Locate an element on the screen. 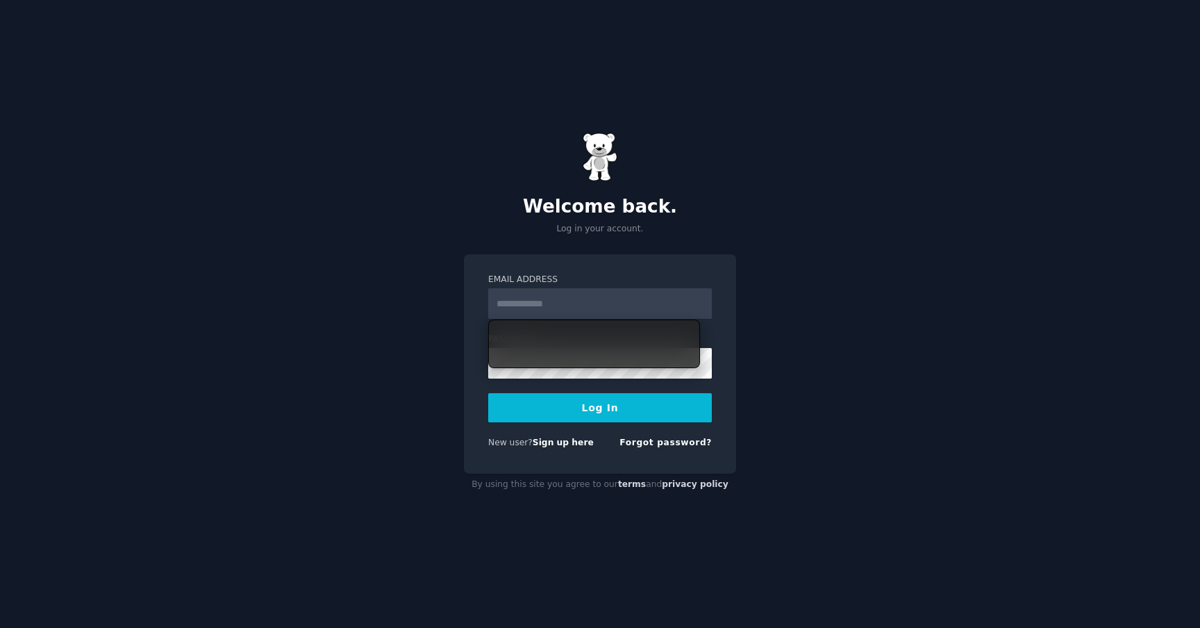  button: Log In is located at coordinates (600, 407).